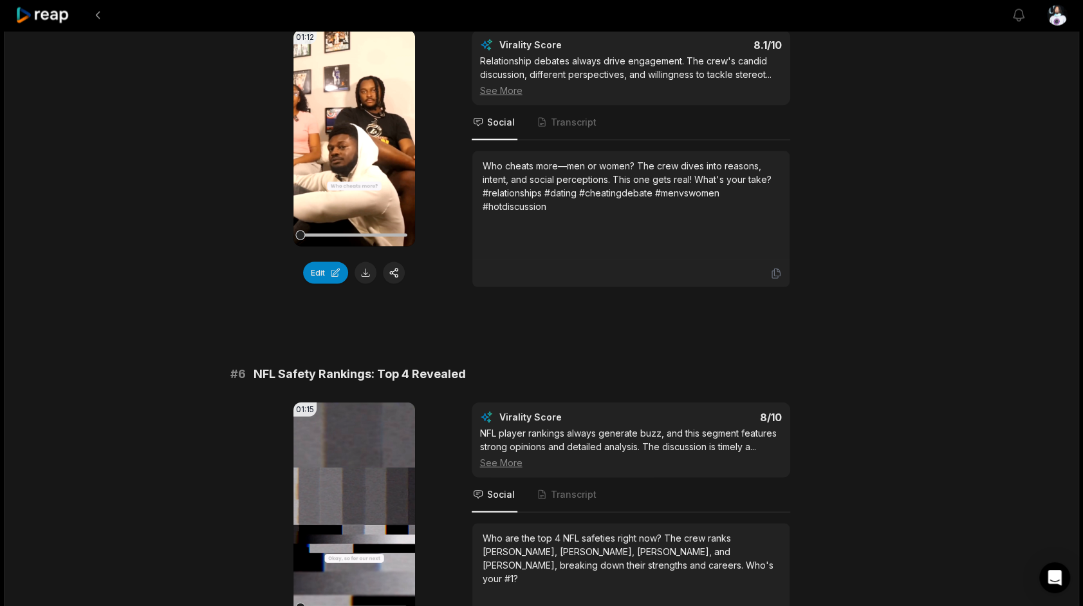  I want to click on div: Open Intercom Messenger, so click(1055, 577).